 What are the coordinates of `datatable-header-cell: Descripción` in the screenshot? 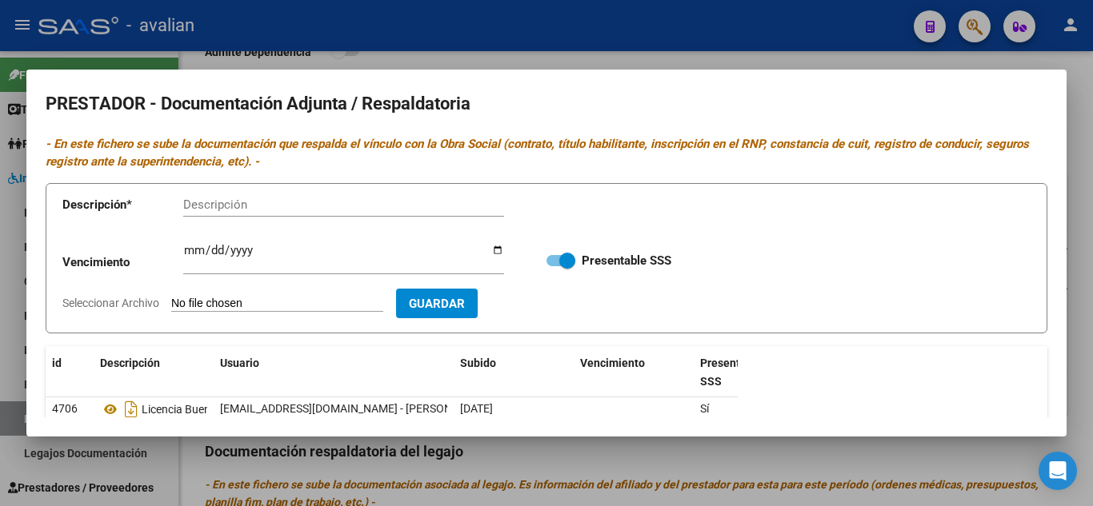 It's located at (154, 373).